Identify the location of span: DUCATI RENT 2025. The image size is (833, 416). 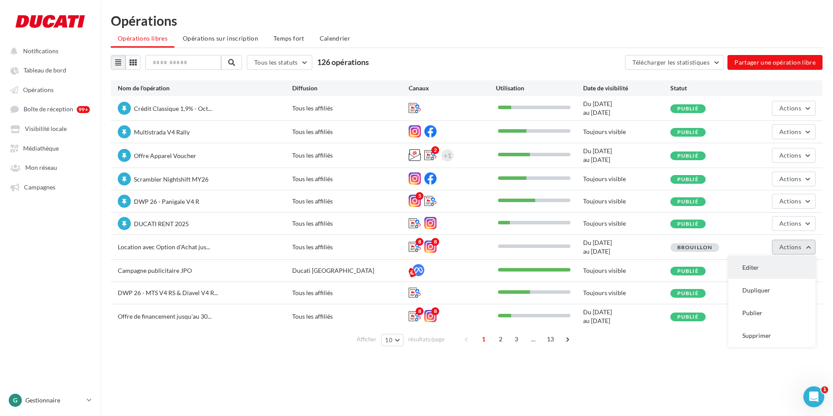
(161, 223).